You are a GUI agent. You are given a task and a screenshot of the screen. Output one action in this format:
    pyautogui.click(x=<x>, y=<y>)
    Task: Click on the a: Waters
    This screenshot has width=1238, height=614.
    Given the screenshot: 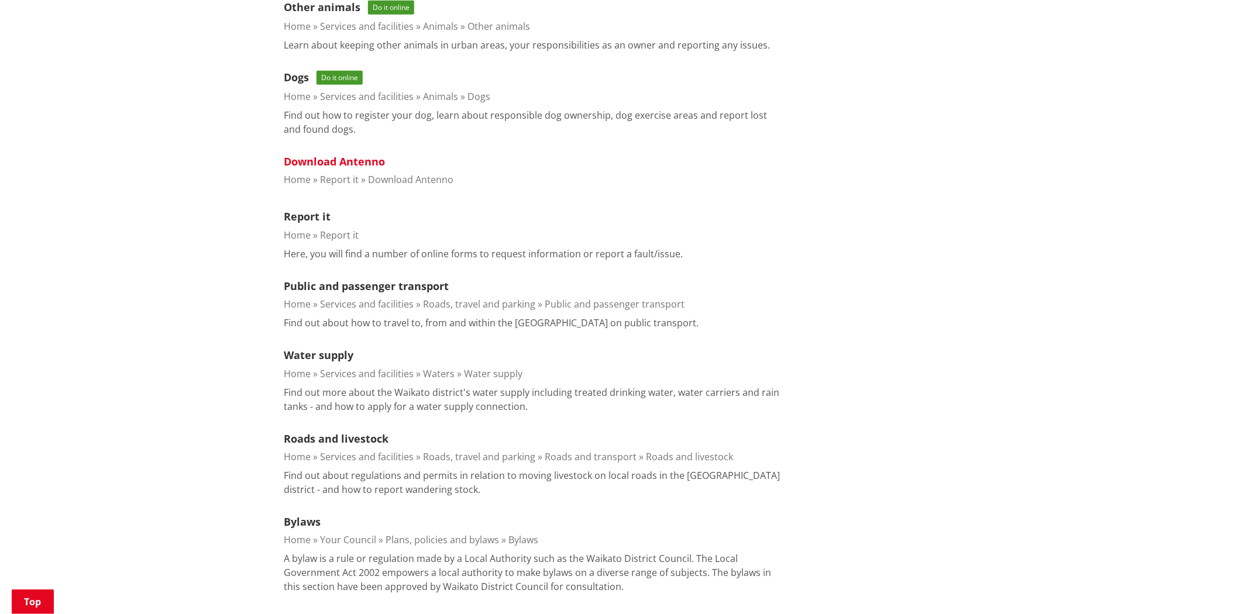 What is the action you would take?
    pyautogui.click(x=439, y=374)
    